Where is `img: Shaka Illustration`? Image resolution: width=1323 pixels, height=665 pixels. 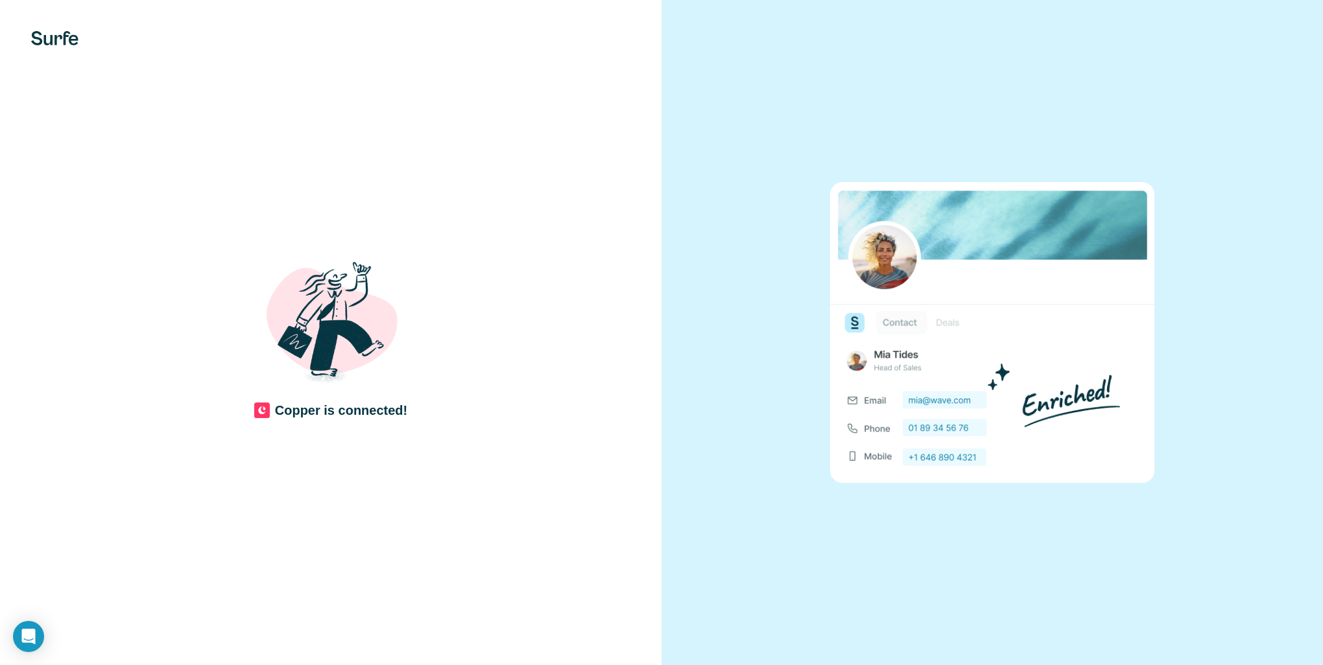
img: Shaka Illustration is located at coordinates (331, 324).